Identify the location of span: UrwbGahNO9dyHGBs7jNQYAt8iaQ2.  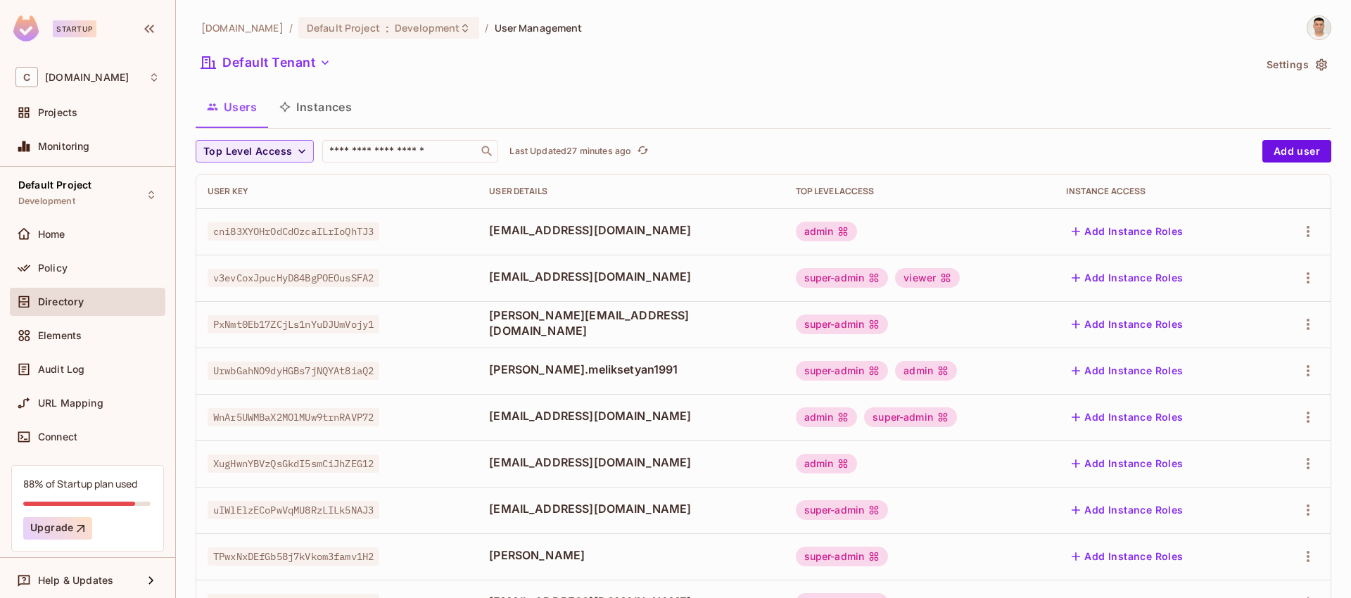
(293, 371).